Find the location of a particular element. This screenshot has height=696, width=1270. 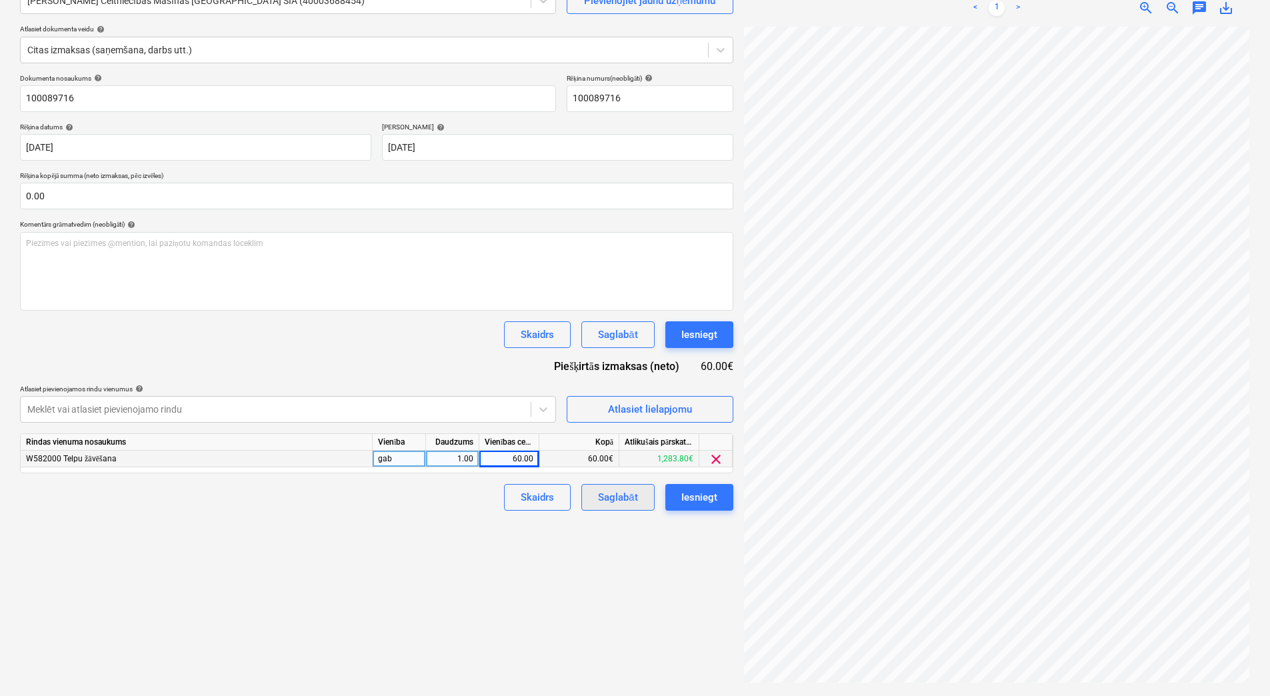

input: Rēķina datums nav norādīts is located at coordinates (195, 147).